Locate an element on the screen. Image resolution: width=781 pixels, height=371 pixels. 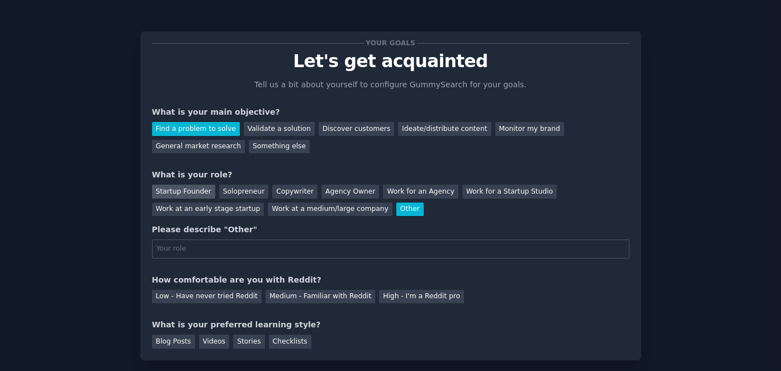
div: Solopreneur is located at coordinates (244, 191).